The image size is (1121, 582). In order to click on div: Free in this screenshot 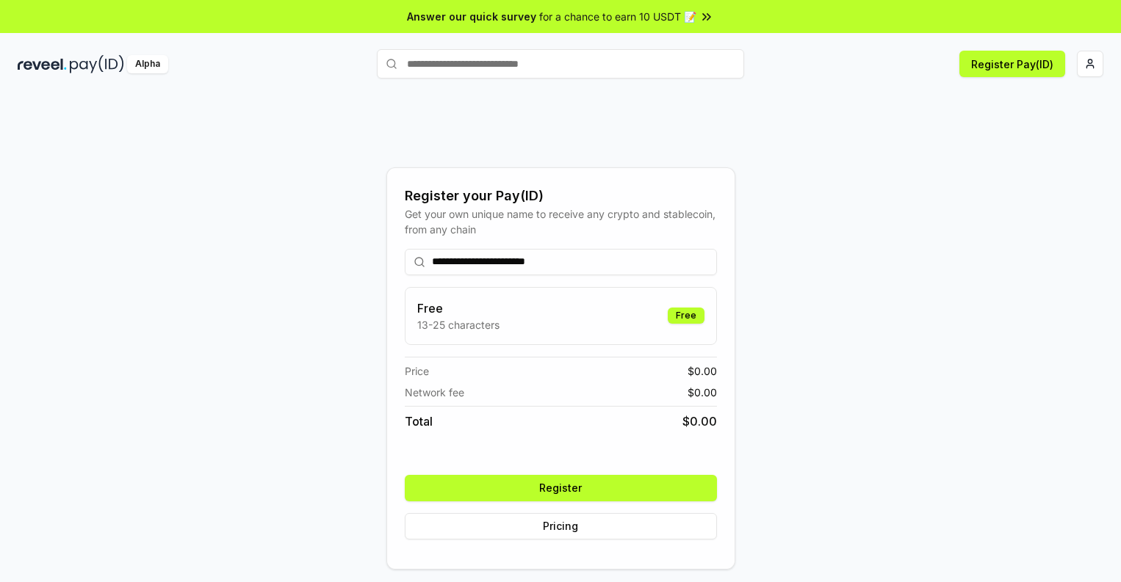, I will do `click(686, 316)`.